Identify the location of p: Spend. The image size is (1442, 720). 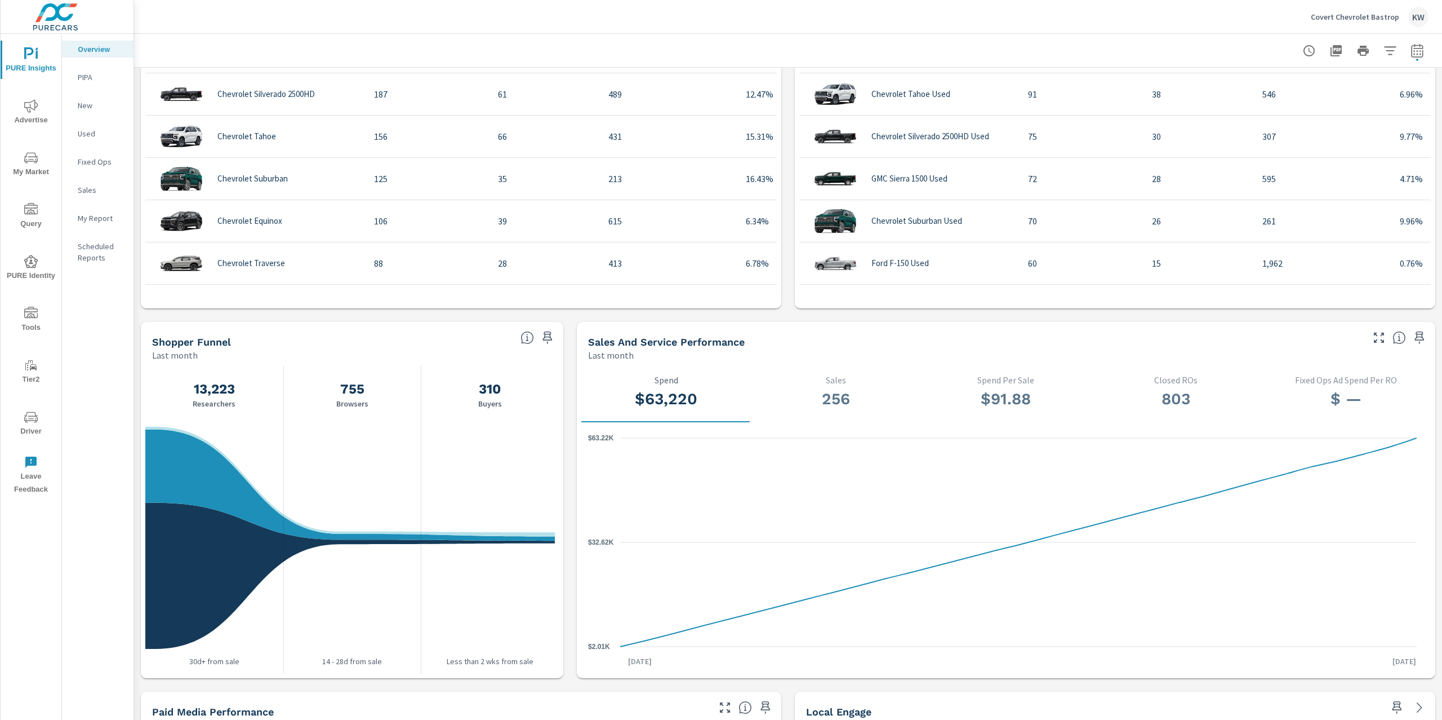
(667, 380).